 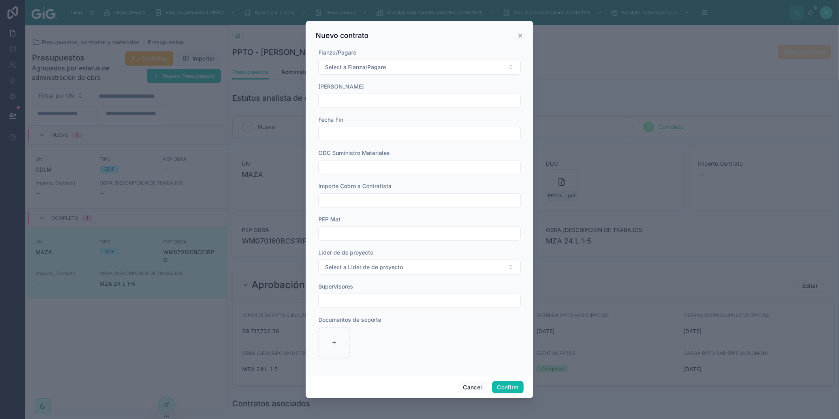 What do you see at coordinates (354, 152) in the screenshot?
I see `span: ODC Suministro Materiales` at bounding box center [354, 152].